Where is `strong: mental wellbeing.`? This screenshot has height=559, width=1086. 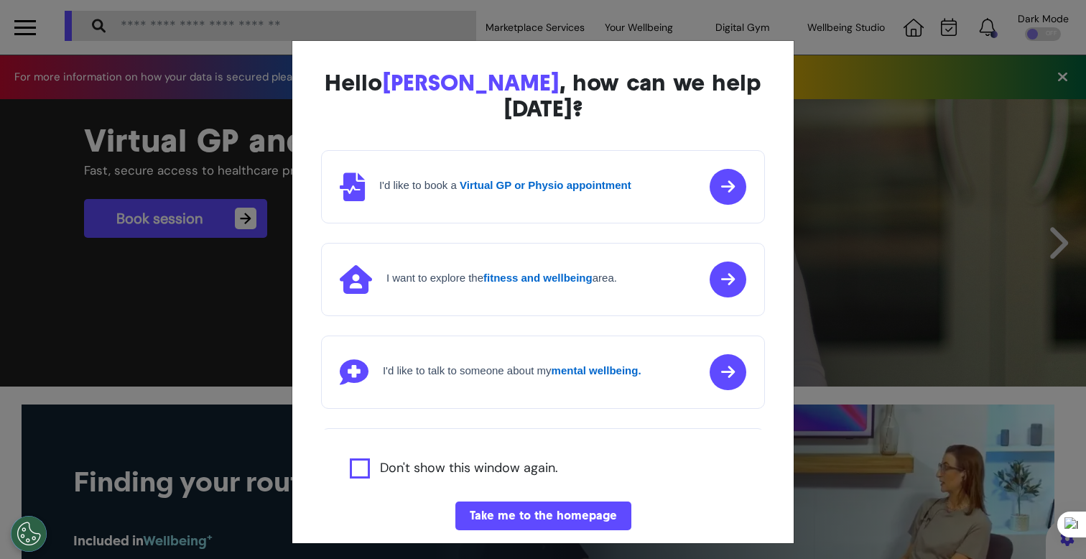
strong: mental wellbeing. is located at coordinates (596, 370).